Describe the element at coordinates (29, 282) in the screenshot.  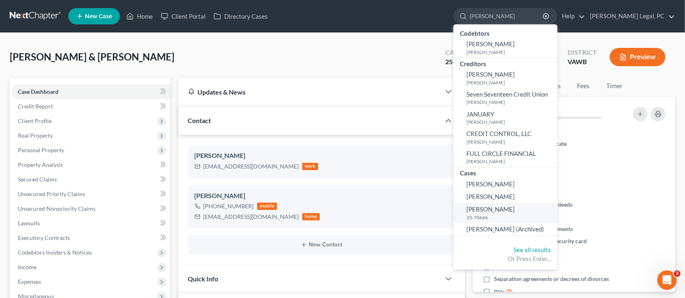
I see `span: Expenses` at that location.